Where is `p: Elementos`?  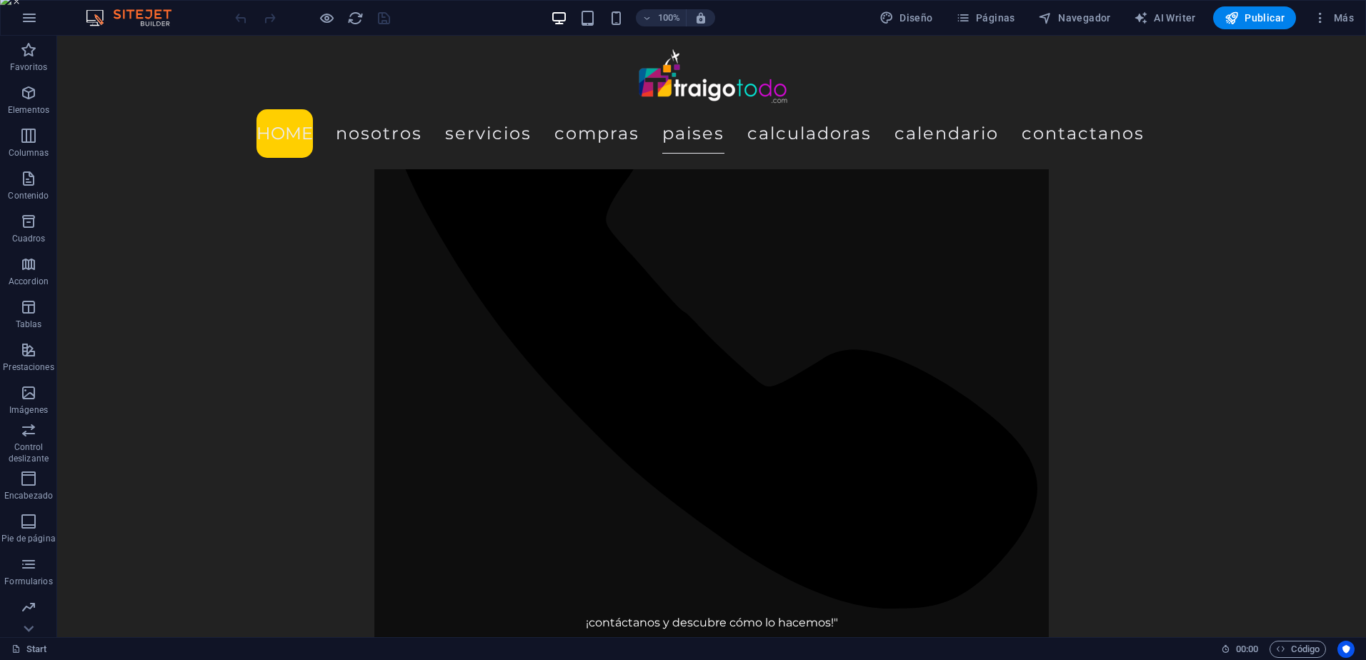
p: Elementos is located at coordinates (29, 110).